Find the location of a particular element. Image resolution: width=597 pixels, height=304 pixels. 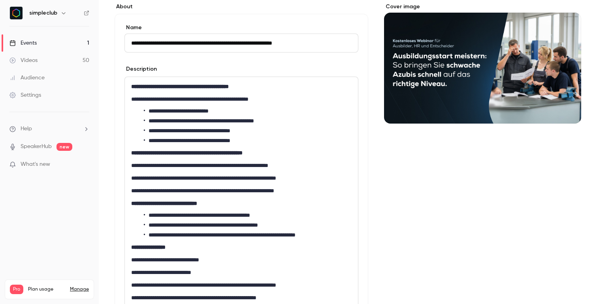

div: Settings is located at coordinates (25, 95).